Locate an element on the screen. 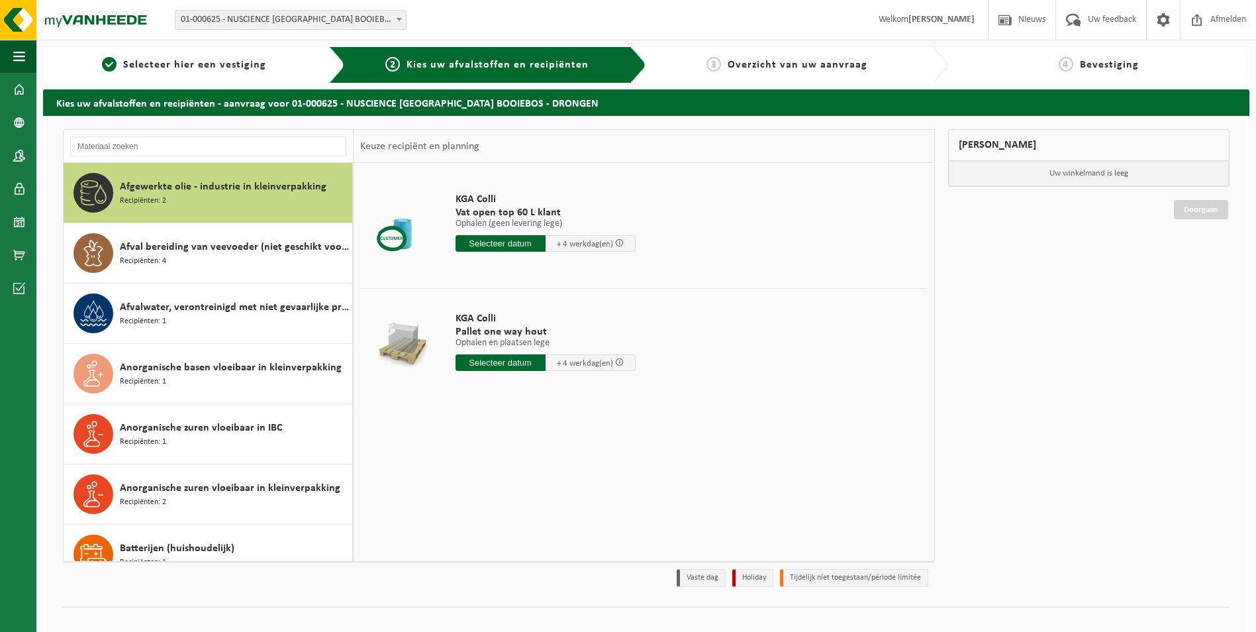  span: 3 is located at coordinates (714, 64).